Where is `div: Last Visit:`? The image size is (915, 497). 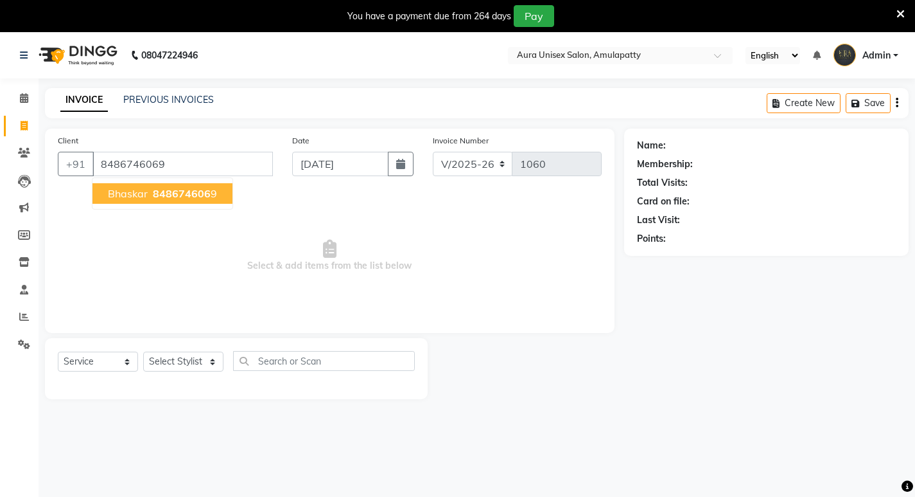 div: Last Visit: is located at coordinates (658, 220).